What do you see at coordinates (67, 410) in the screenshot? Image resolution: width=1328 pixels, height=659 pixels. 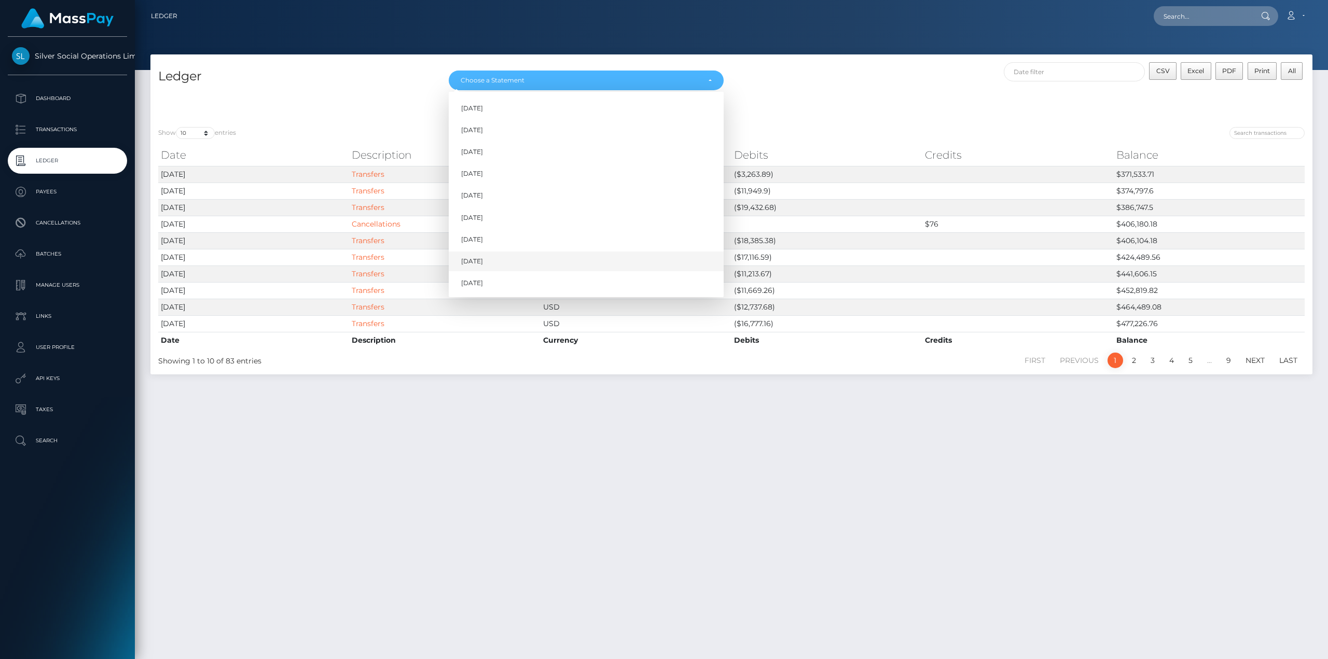 I see `a: Taxes` at bounding box center [67, 410].